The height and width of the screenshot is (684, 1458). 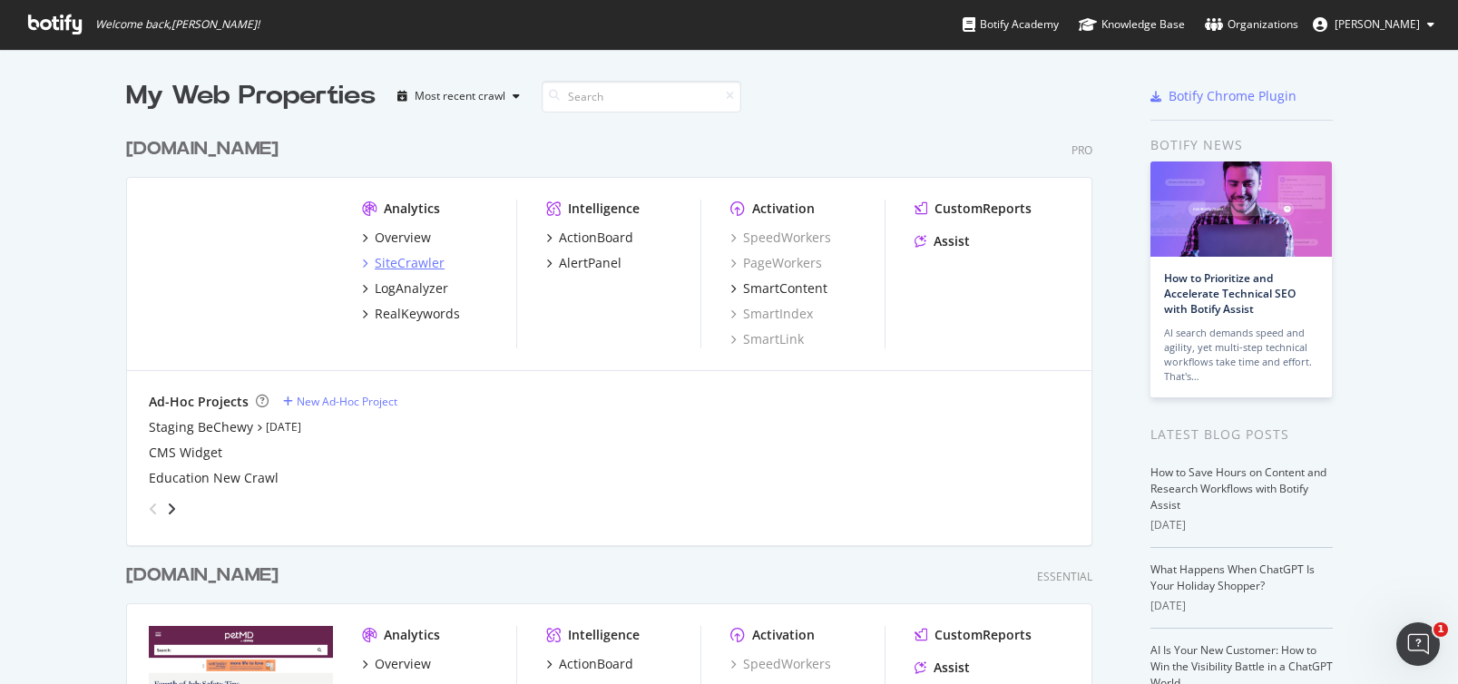 What do you see at coordinates (460, 96) in the screenshot?
I see `div: Most recent crawl` at bounding box center [460, 96].